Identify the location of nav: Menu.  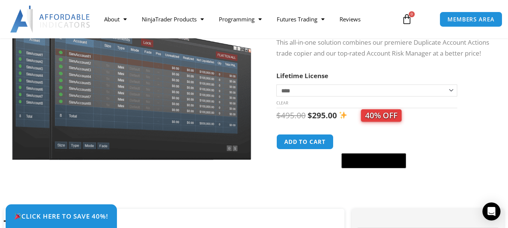
(247, 19).